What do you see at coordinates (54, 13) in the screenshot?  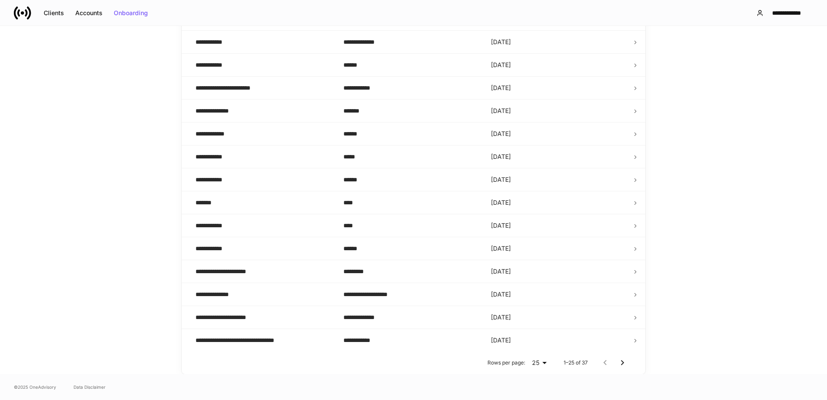 I see `div: Clients` at bounding box center [54, 13].